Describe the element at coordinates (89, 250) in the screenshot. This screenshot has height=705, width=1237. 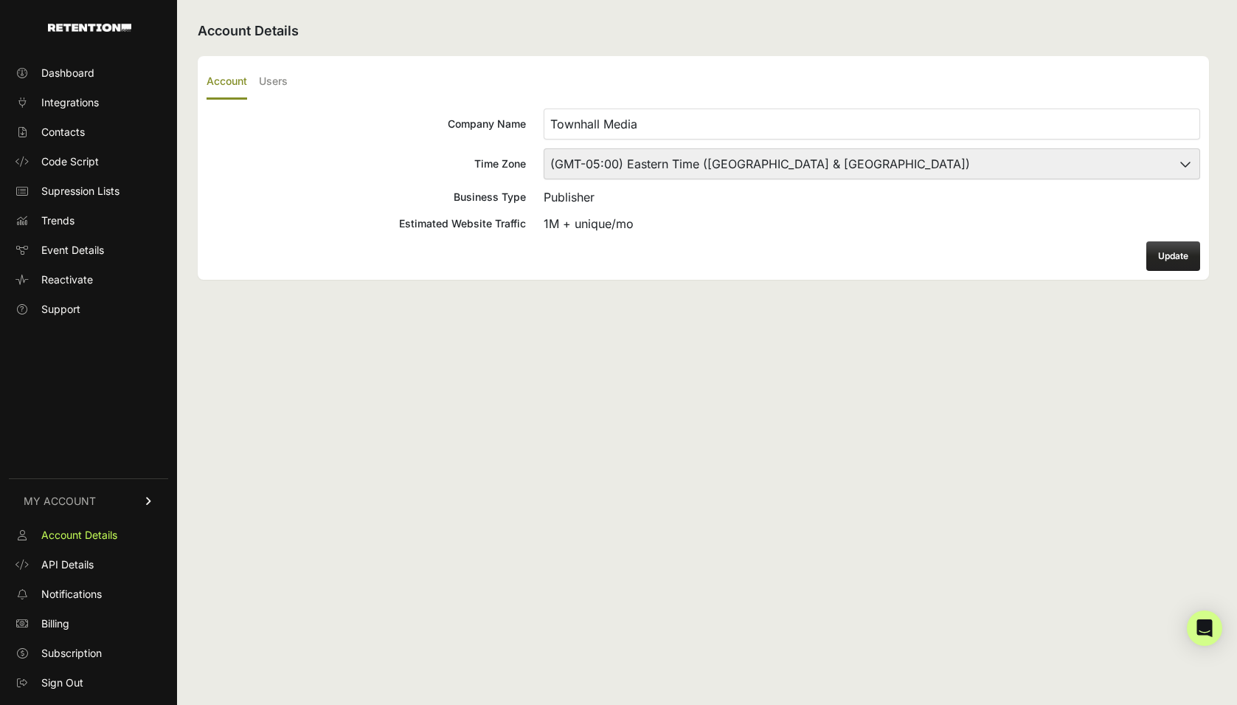
I see `a: Event Details` at that location.